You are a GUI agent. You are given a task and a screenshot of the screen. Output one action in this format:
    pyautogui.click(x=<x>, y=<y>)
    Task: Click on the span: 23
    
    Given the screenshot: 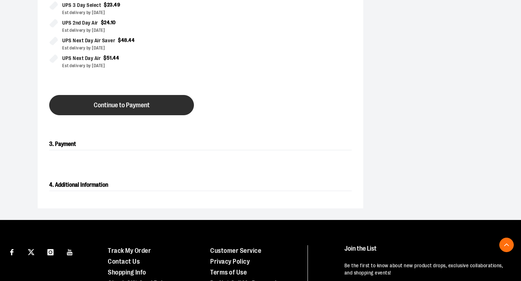 What is the action you would take?
    pyautogui.click(x=110, y=5)
    